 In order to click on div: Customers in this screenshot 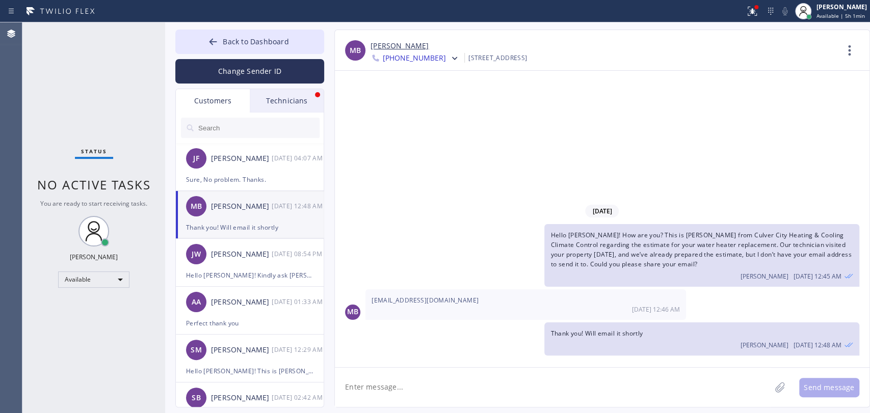, I will do `click(213, 101)`.